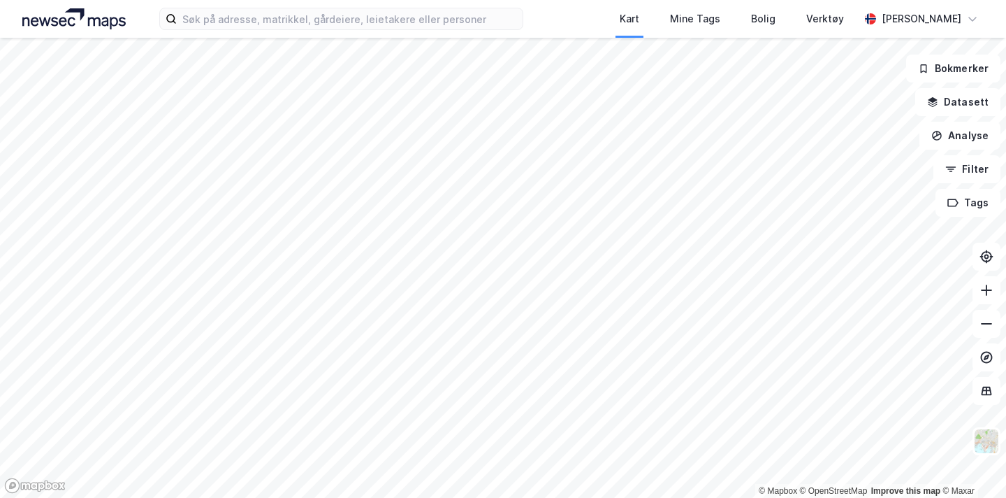 This screenshot has height=498, width=1006. What do you see at coordinates (630, 19) in the screenshot?
I see `div: Kart` at bounding box center [630, 19].